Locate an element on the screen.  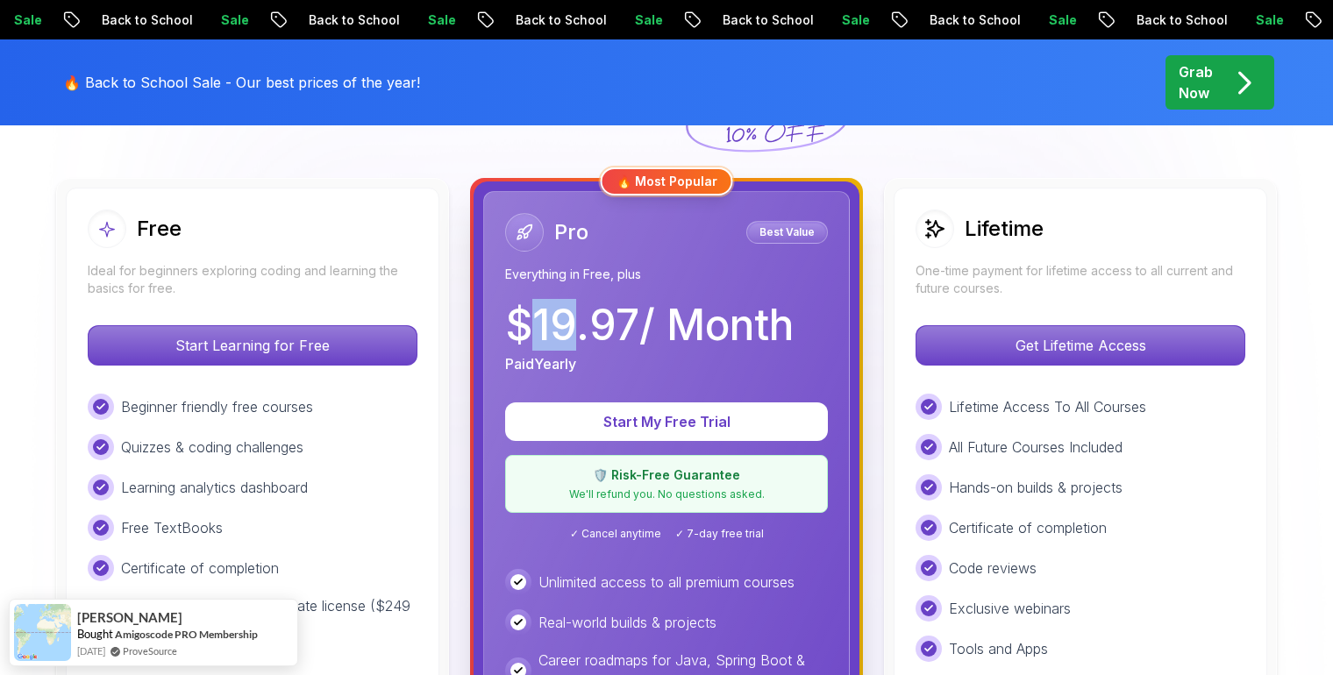
a: Start Learning for Free is located at coordinates (252, 345).